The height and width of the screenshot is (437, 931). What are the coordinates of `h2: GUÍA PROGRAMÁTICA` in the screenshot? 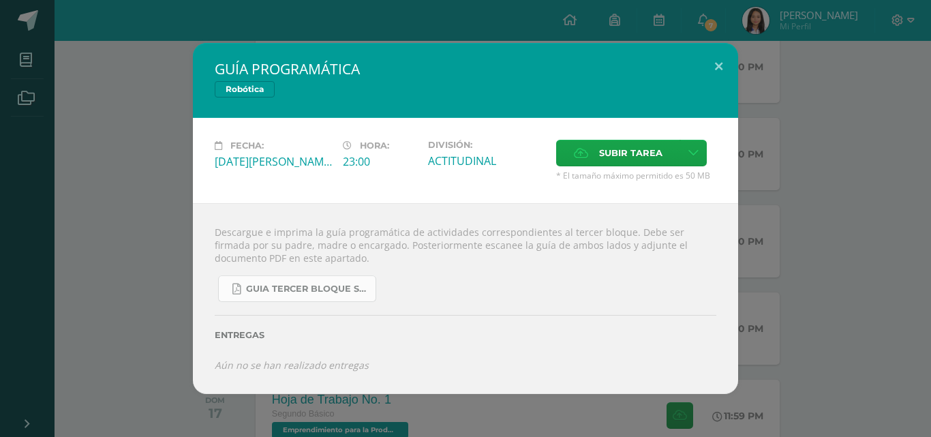 It's located at (465, 69).